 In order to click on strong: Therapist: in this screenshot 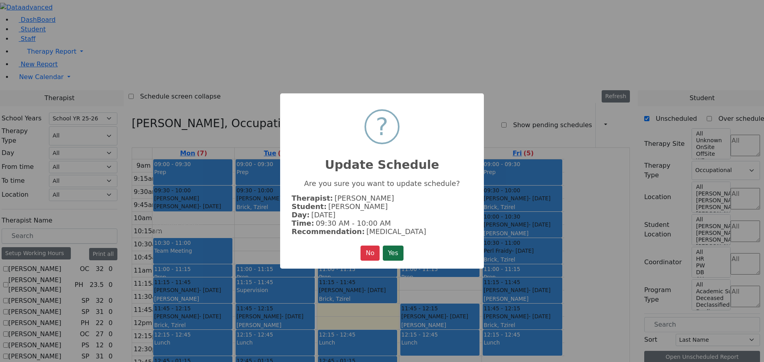, I will do `click(312, 198)`.